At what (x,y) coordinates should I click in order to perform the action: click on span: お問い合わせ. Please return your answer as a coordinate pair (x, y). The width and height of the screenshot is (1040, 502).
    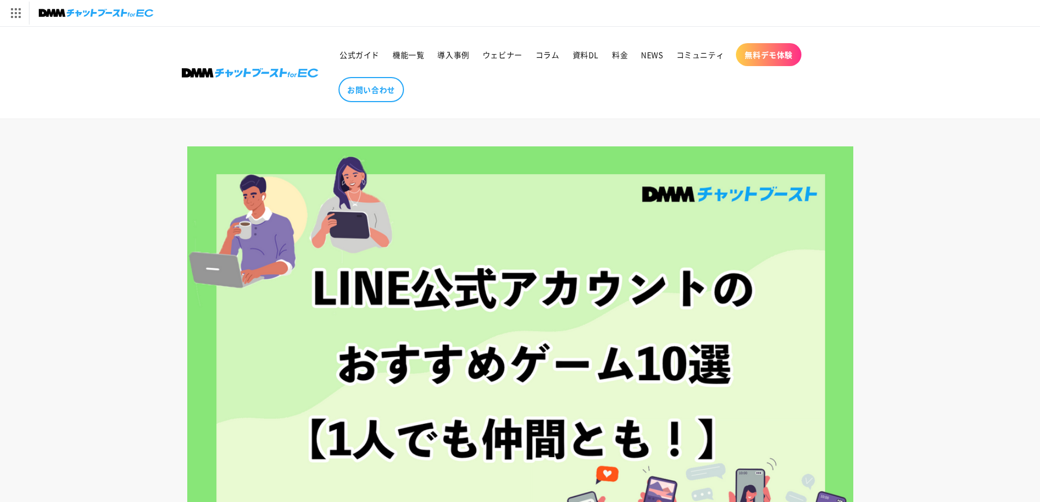
    Looking at the image, I should click on (371, 90).